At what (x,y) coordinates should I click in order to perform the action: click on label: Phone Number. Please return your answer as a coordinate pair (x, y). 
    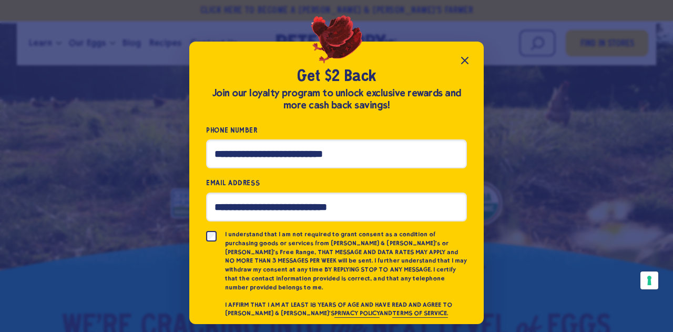
    Looking at the image, I should click on (336, 130).